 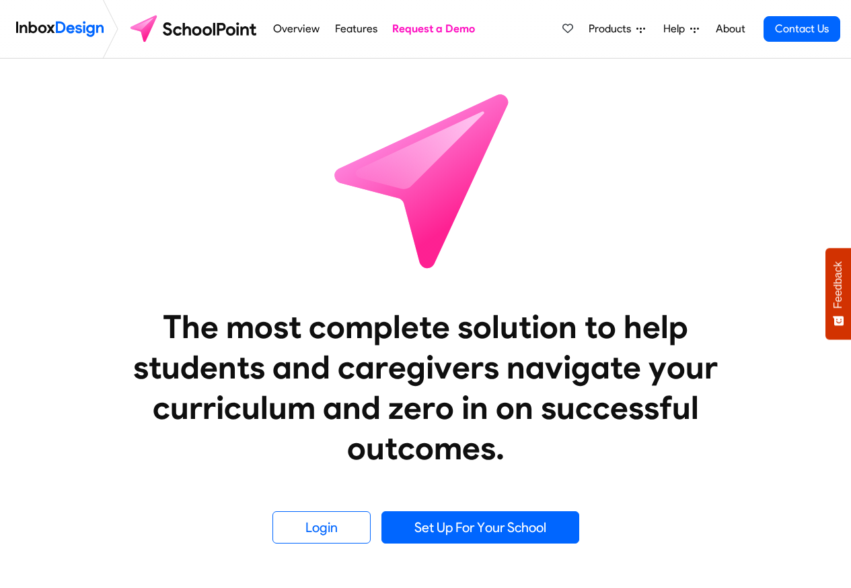 What do you see at coordinates (802, 29) in the screenshot?
I see `a: Contact Us` at bounding box center [802, 29].